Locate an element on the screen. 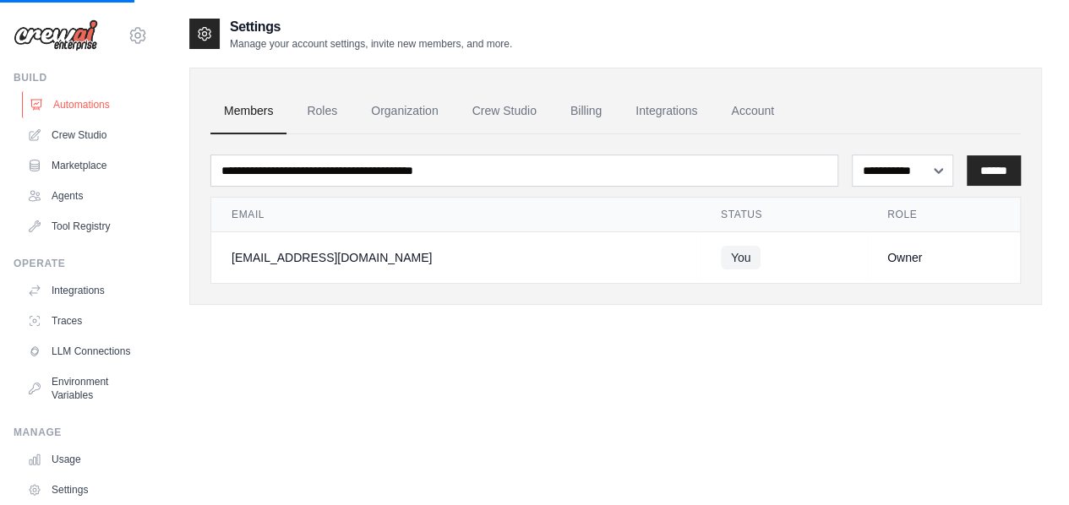 The image size is (1069, 505). a: Agents is located at coordinates (84, 196).